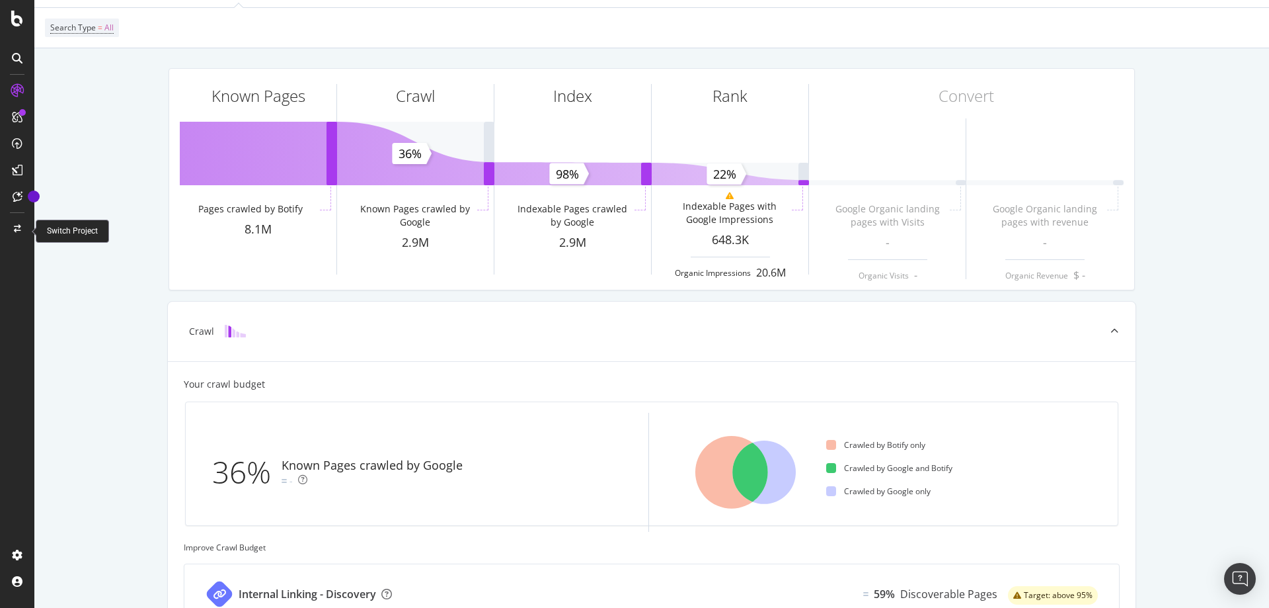 The width and height of the screenshot is (1269, 608). Describe the element at coordinates (1059, 595) in the screenshot. I see `span: Target: above 95%` at that location.